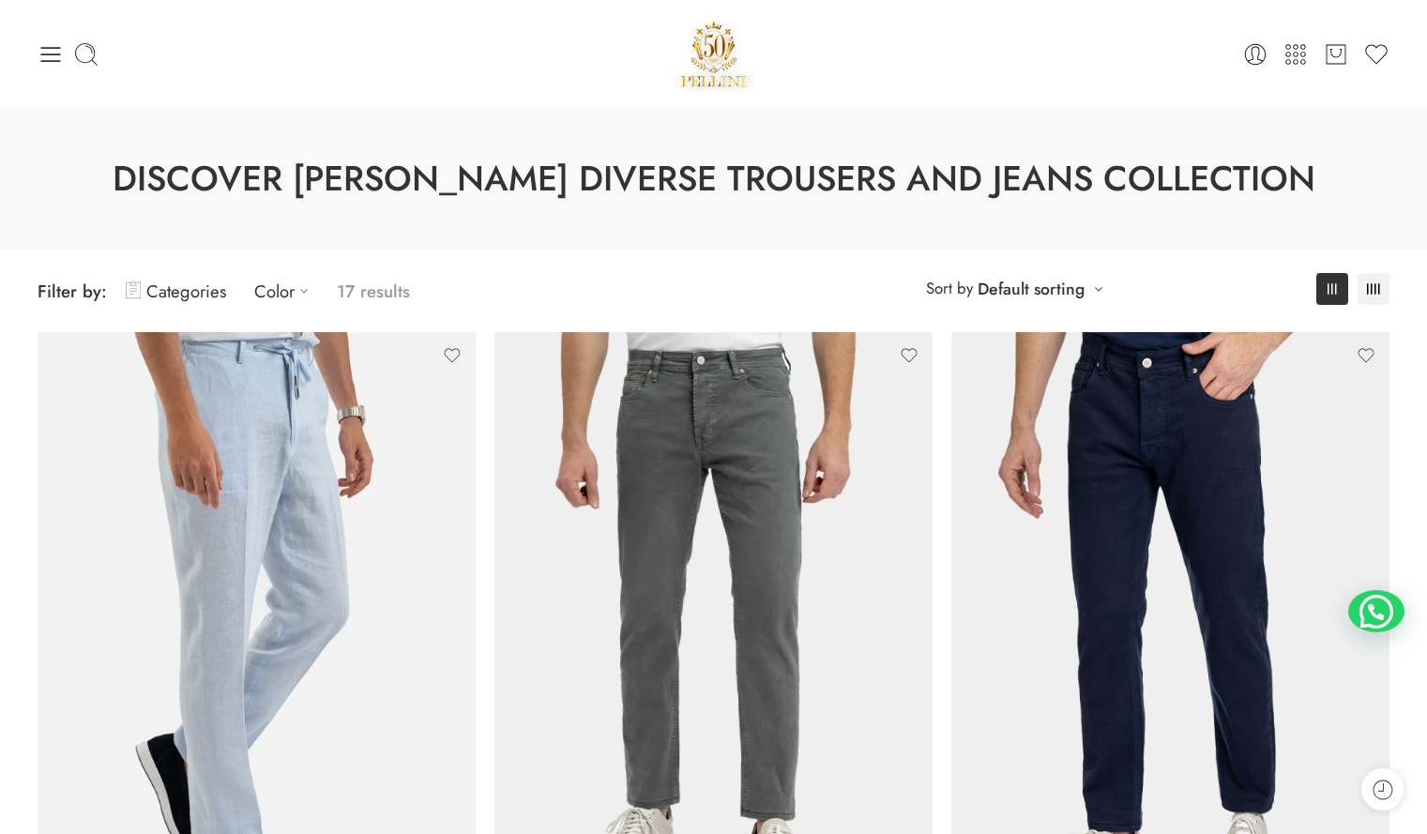 The height and width of the screenshot is (834, 1427). What do you see at coordinates (72, 291) in the screenshot?
I see `span: Filter by:` at bounding box center [72, 291].